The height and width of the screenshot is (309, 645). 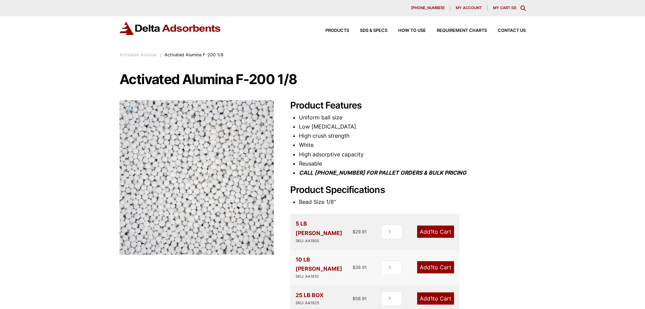 I want to click on span: SDS & SPECS, so click(x=374, y=30).